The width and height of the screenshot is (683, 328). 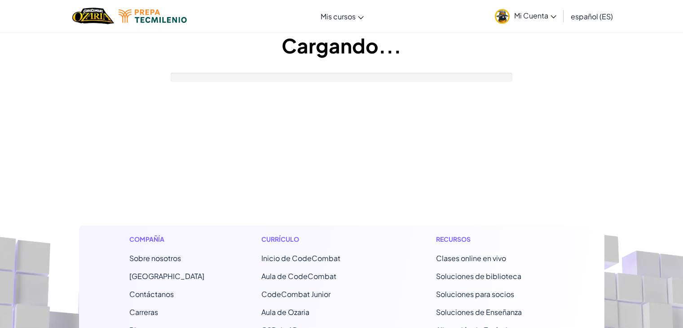 I want to click on a: Aula de Ozaria, so click(x=285, y=312).